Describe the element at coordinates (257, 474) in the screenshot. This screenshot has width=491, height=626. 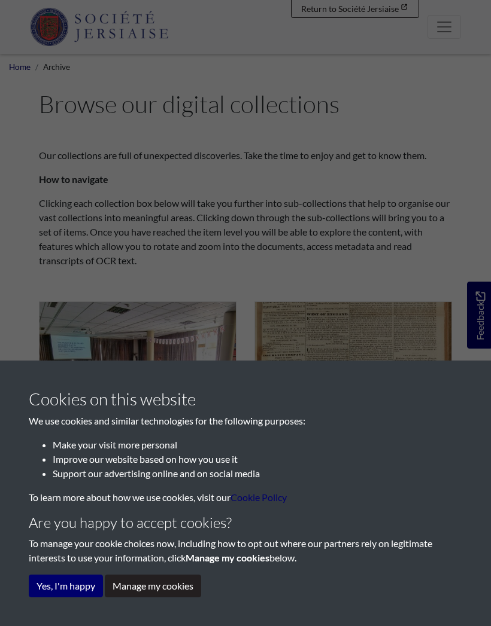
I see `li: Support our advertising online and on social media` at that location.